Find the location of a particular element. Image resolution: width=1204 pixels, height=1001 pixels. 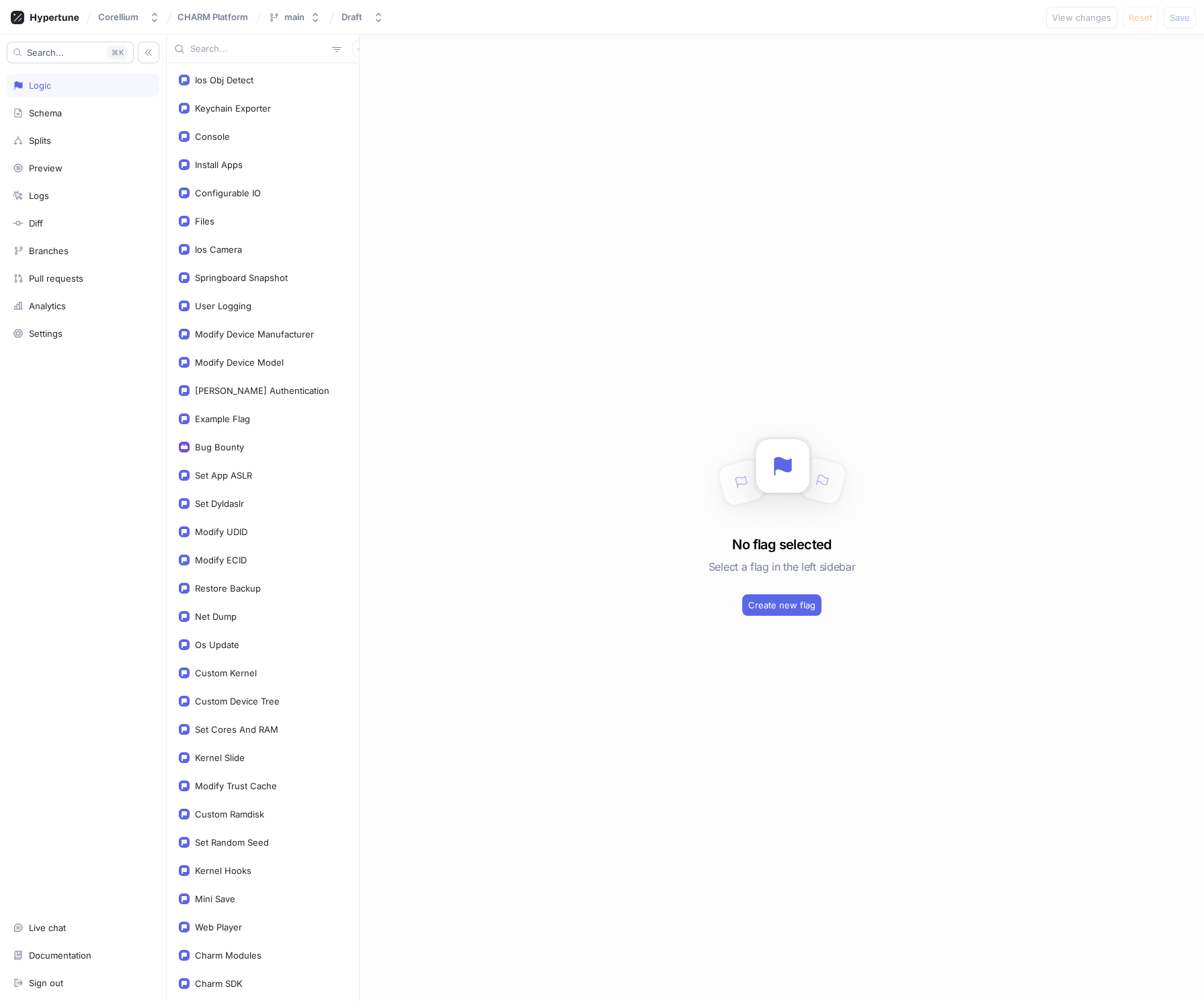

div: Bug Bounty is located at coordinates (219, 447).